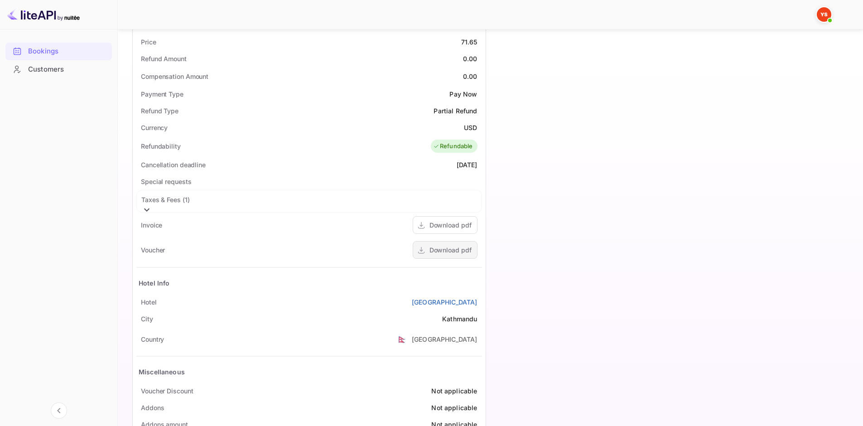 The width and height of the screenshot is (863, 426). I want to click on div: Taxes & Fees (1), so click(309, 201).